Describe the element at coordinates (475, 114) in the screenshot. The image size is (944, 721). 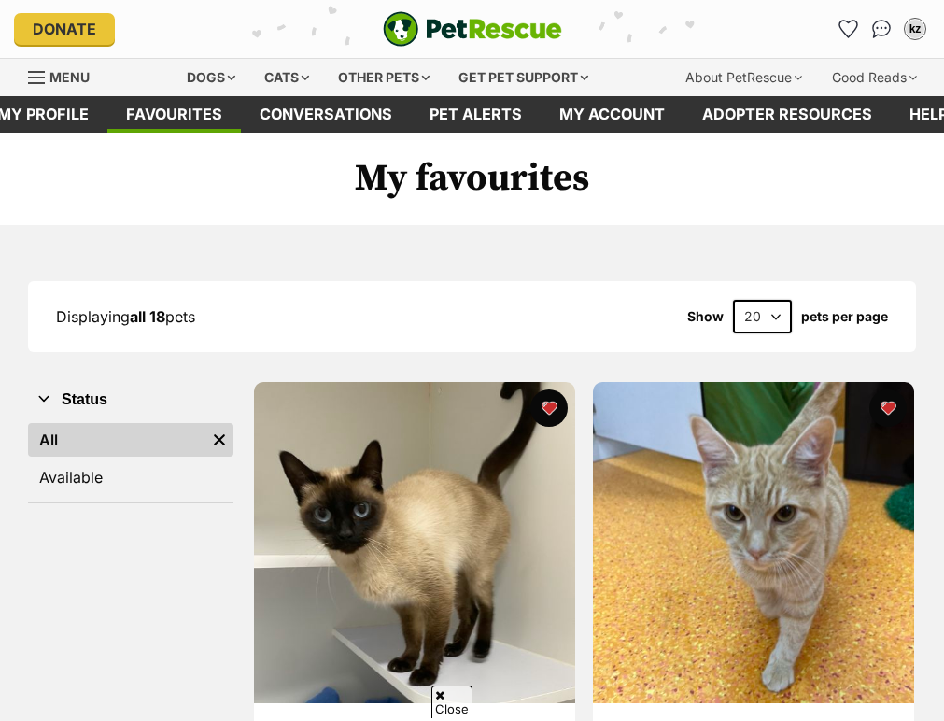
I see `a: Pet alerts` at that location.